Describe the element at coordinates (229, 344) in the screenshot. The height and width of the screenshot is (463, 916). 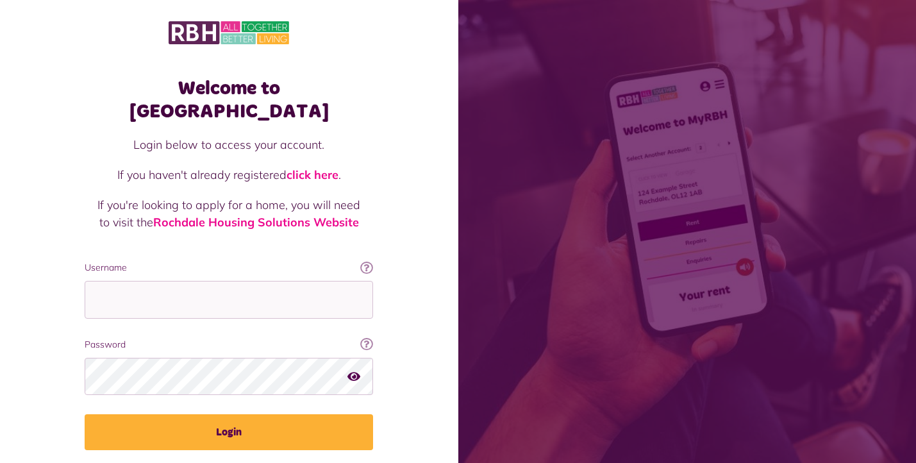
I see `label: Password` at that location.